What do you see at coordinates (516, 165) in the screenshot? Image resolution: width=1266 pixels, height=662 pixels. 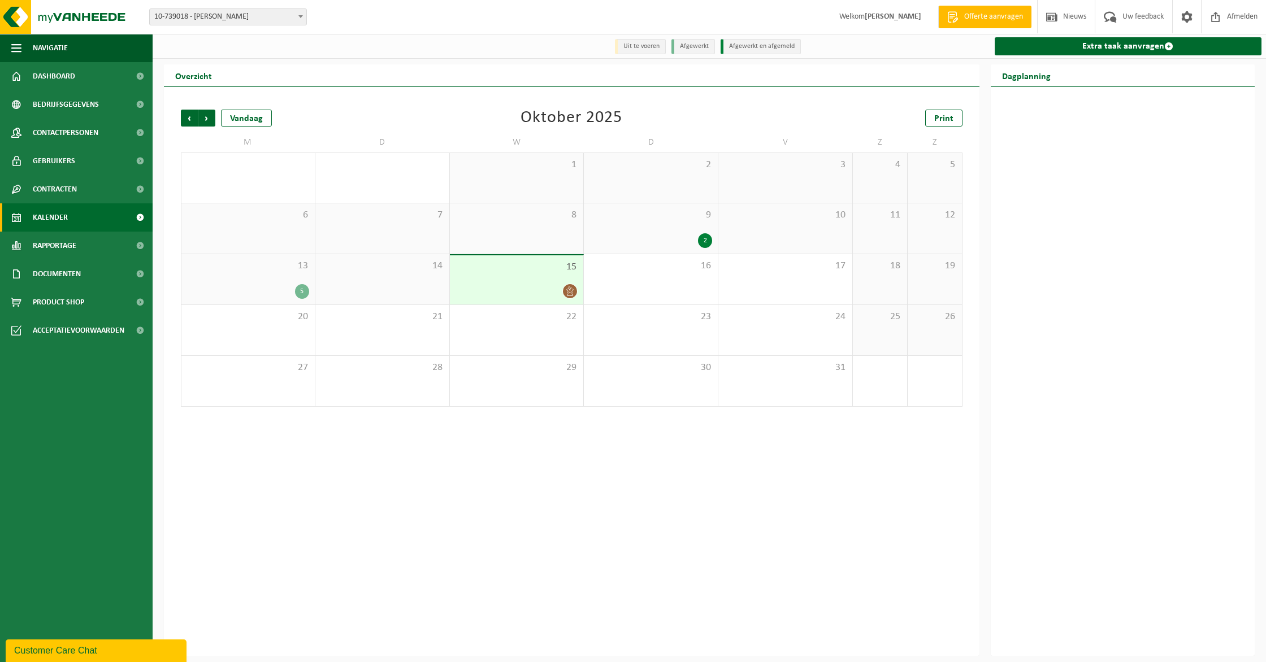 I see `span: 1` at bounding box center [516, 165].